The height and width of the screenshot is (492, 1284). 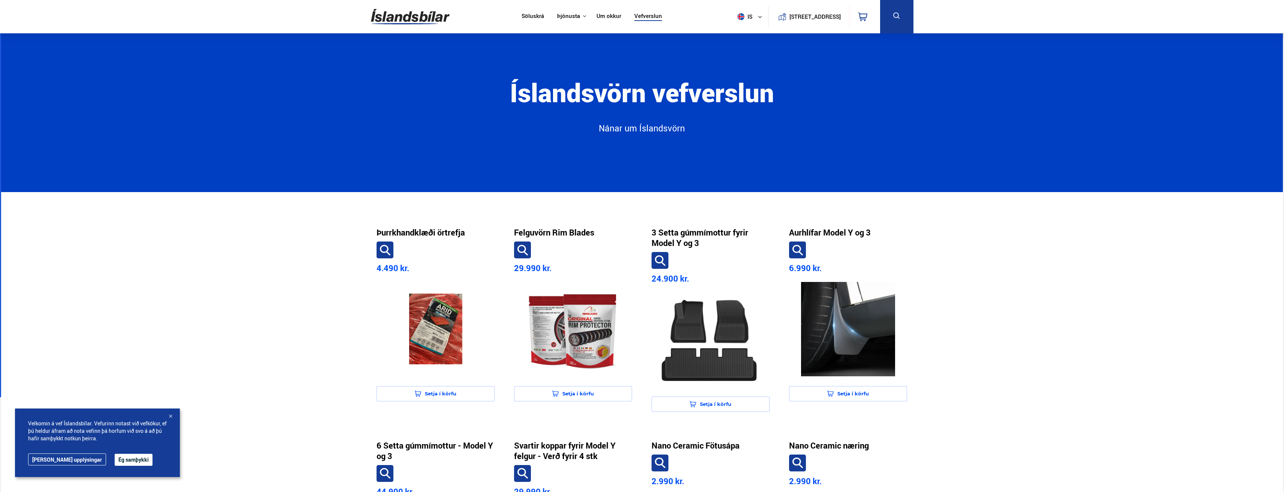 I want to click on img: G0Ugv5HjCgRt.svg, so click(x=410, y=16).